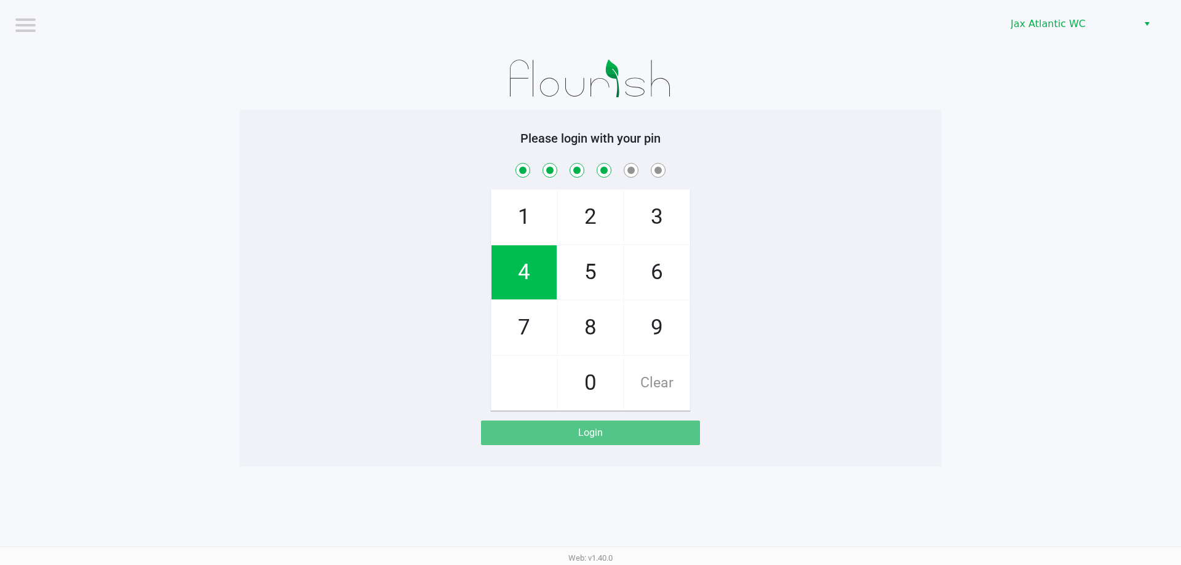  I want to click on span: 0, so click(590, 383).